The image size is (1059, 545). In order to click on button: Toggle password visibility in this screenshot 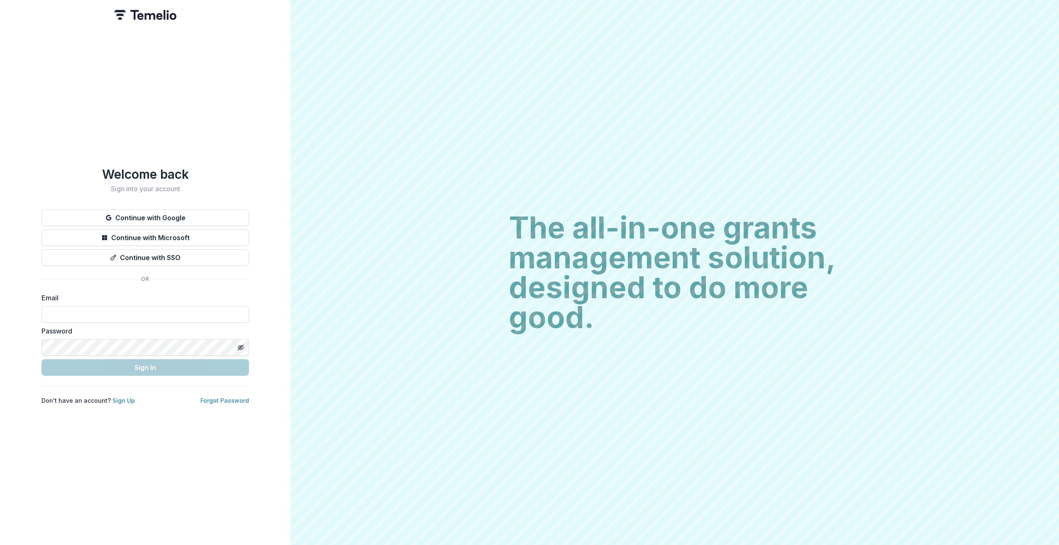, I will do `click(241, 348)`.